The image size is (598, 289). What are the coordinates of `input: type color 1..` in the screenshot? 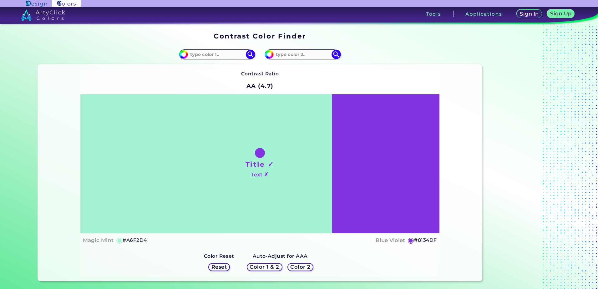 It's located at (217, 54).